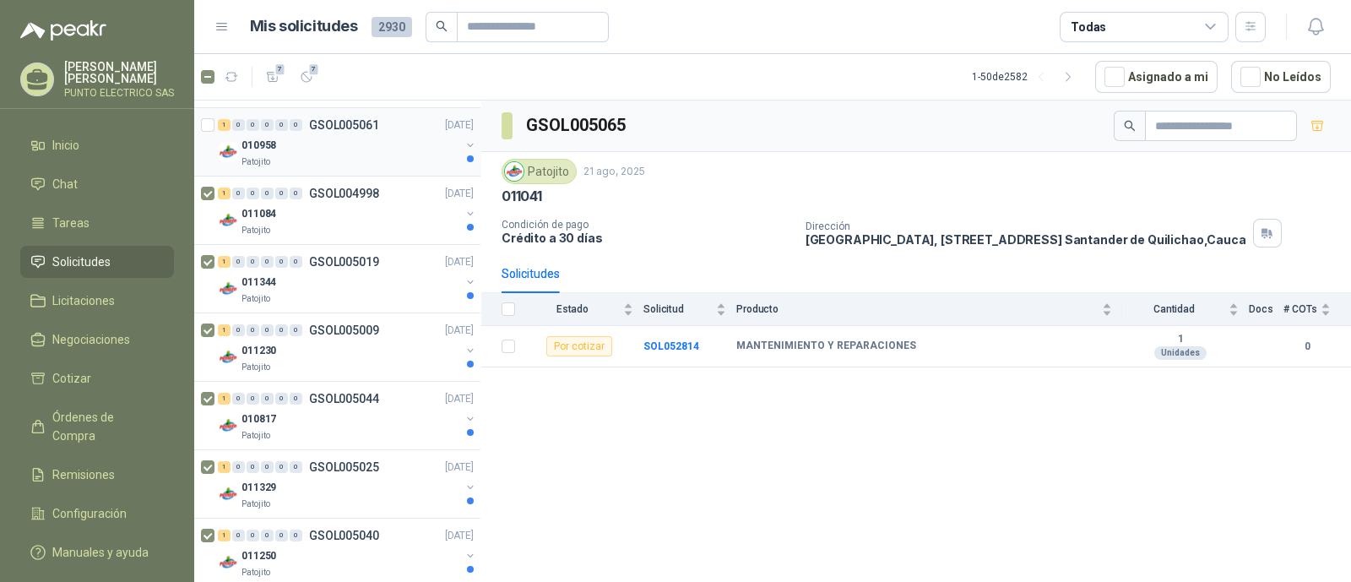  I want to click on a: Negociaciones, so click(97, 339).